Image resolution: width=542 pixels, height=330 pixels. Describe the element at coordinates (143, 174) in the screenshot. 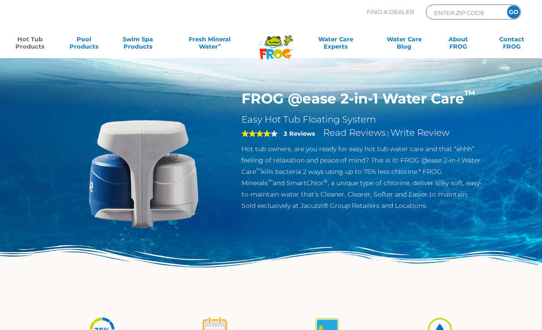

I see `img: @ease-2-in-1-Holder-v2.png` at that location.